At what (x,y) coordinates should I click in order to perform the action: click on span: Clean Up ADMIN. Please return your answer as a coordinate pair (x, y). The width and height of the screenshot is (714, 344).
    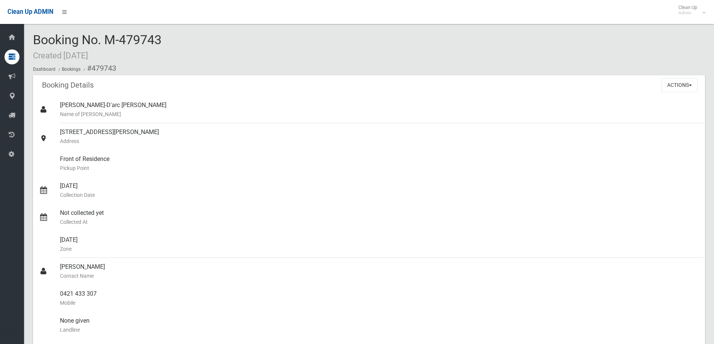
    Looking at the image, I should click on (30, 12).